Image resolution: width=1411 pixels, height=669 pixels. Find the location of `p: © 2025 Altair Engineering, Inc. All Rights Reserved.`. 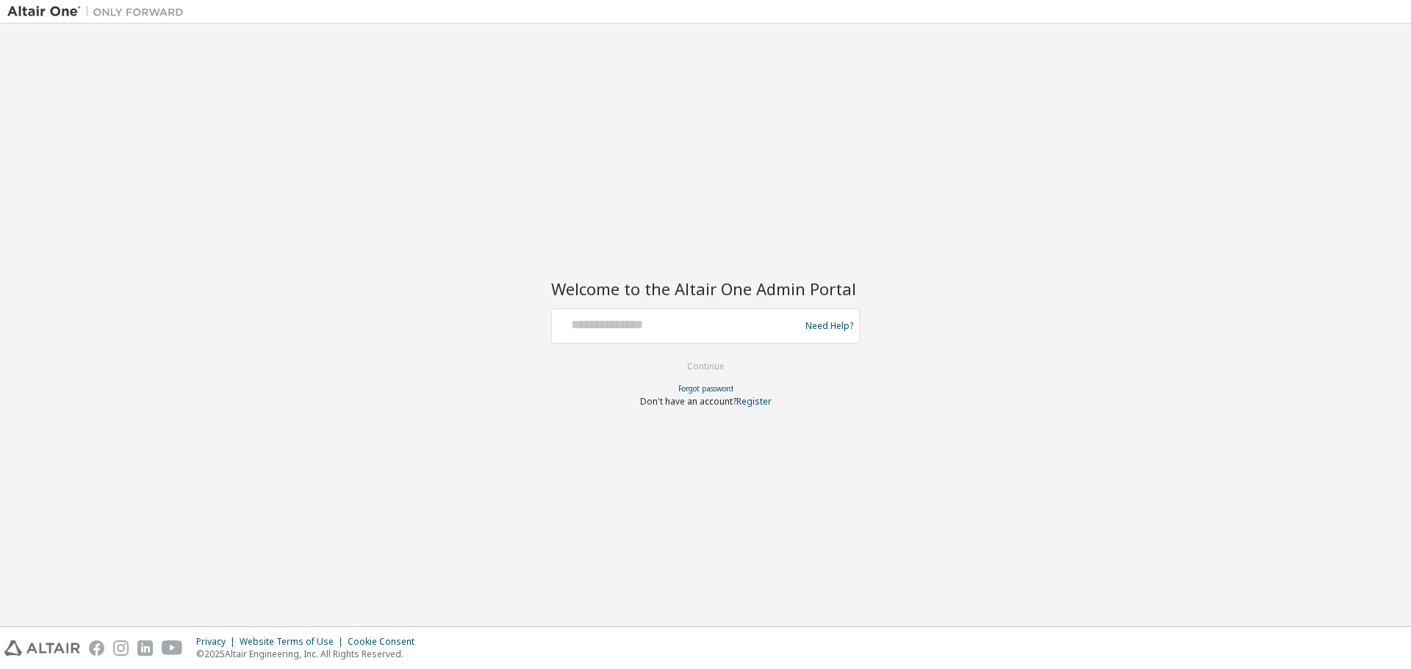

p: © 2025 Altair Engineering, Inc. All Rights Reserved. is located at coordinates (309, 654).